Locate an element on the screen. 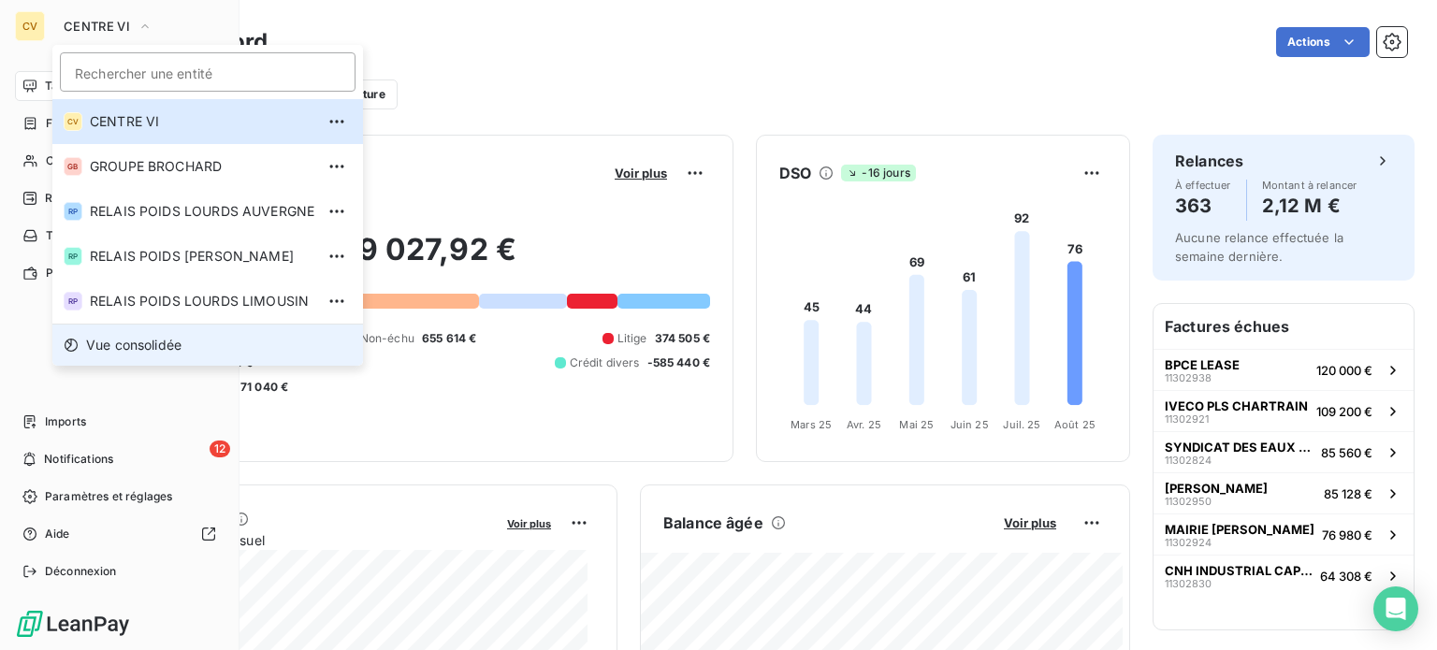  span: Paiements is located at coordinates (74, 273).